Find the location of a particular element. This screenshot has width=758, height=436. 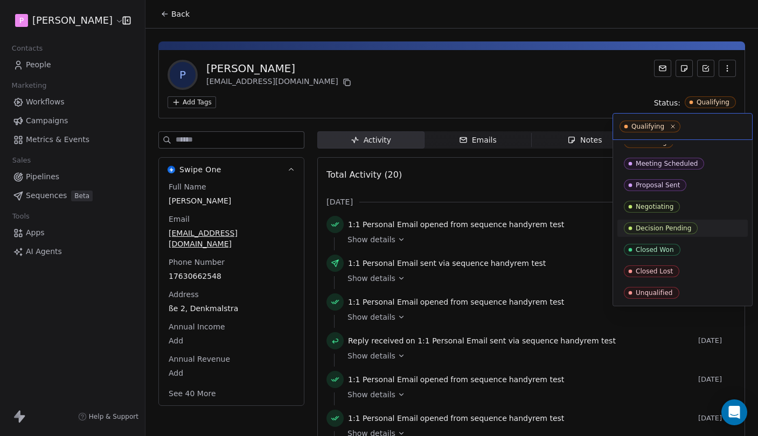

div: Qualifying is located at coordinates (648, 127).